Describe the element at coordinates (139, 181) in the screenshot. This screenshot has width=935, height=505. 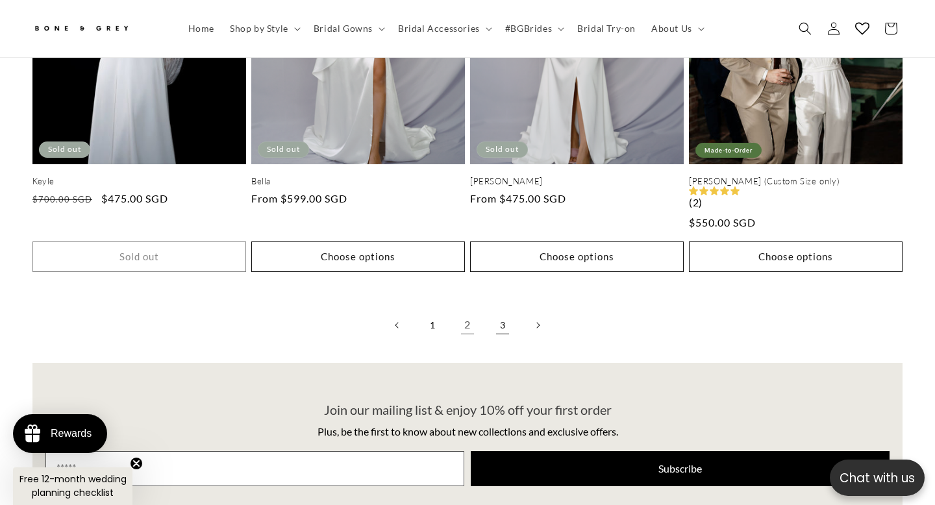
I see `a: Keyle` at that location.